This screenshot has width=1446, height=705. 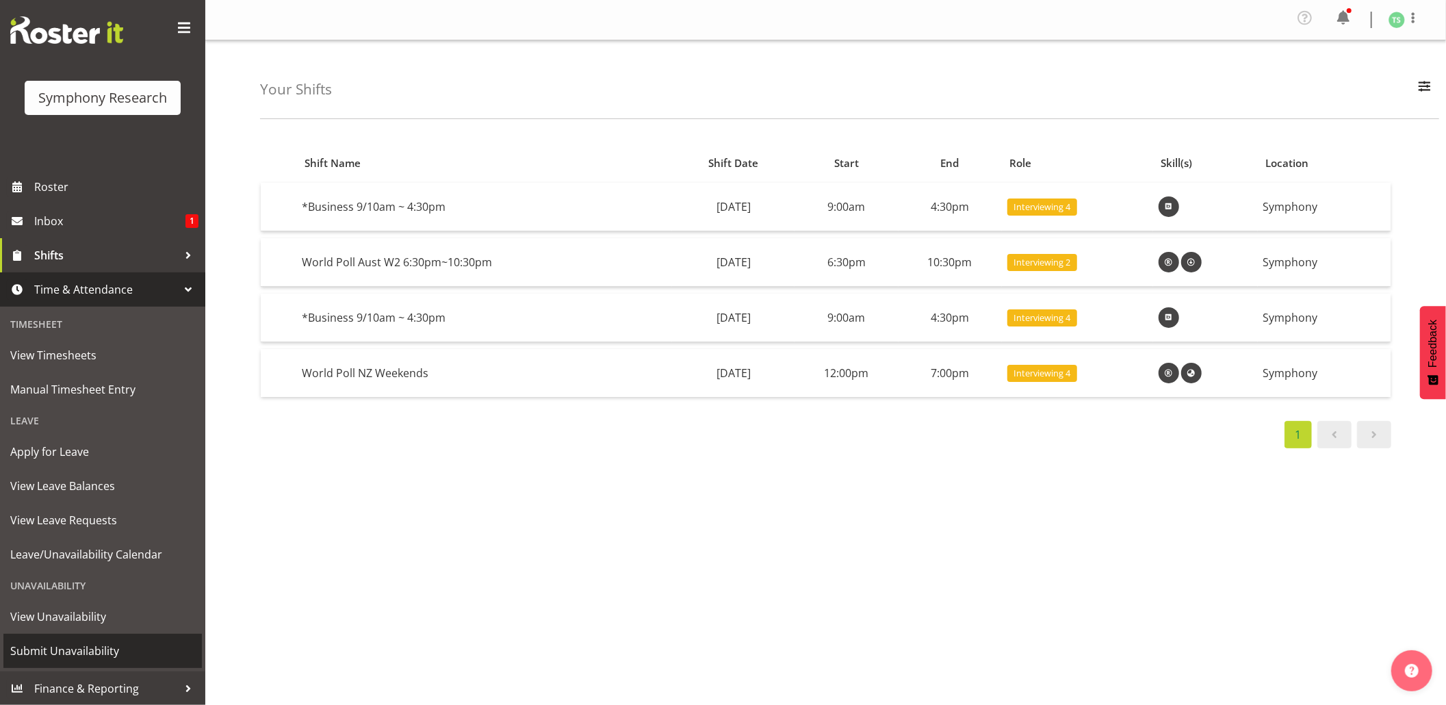 What do you see at coordinates (106, 290) in the screenshot?
I see `span: Time & Attendance` at bounding box center [106, 290].